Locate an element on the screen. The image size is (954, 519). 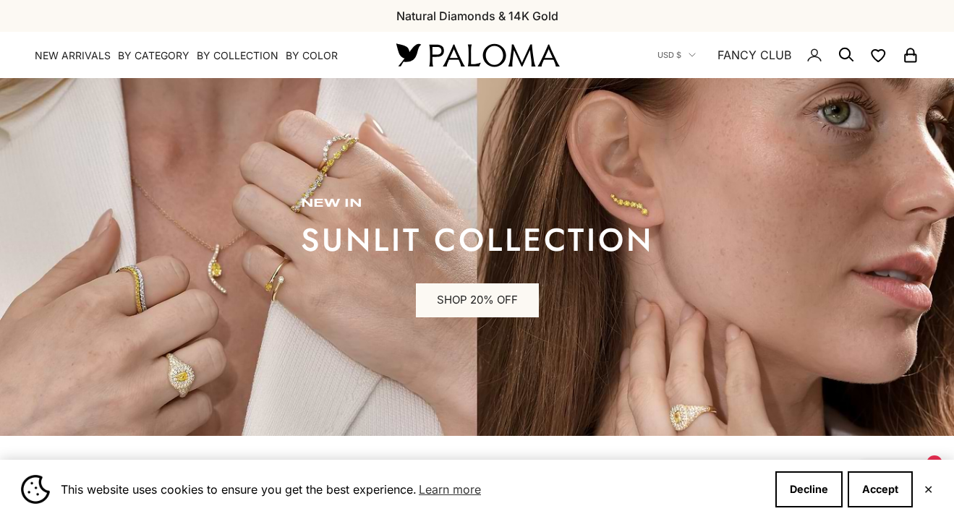
p: new in is located at coordinates (478, 204).